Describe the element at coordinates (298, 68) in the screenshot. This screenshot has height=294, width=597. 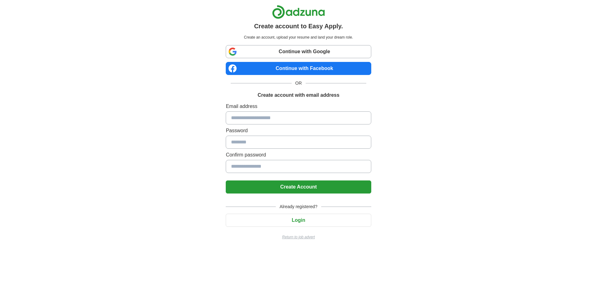
I see `a: Continue with Facebook` at that location.